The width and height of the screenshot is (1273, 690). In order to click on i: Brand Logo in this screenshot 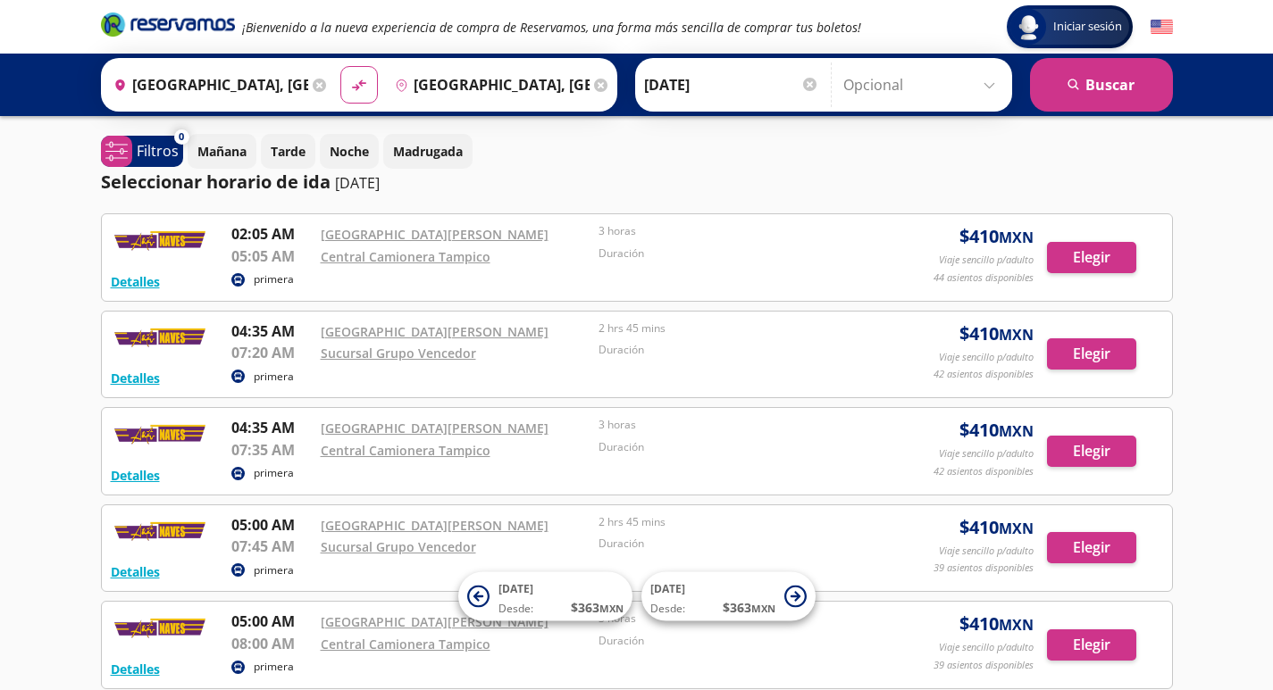, I will do `click(168, 24)`.